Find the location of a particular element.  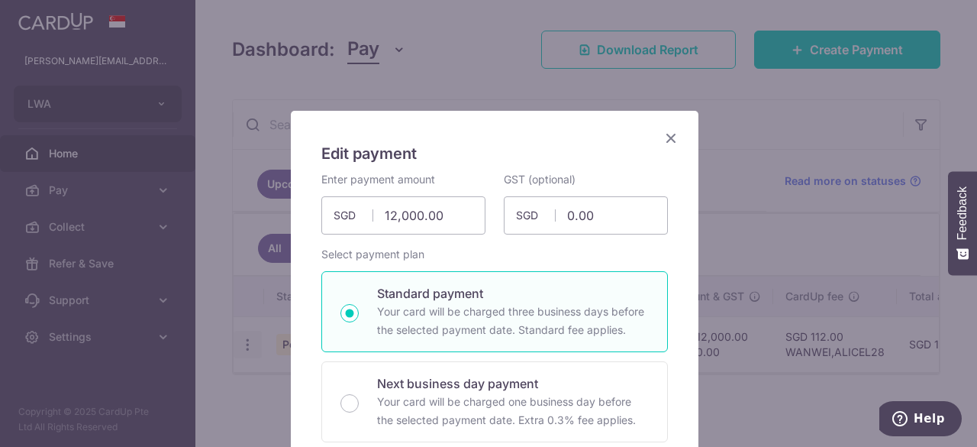

p: Your card will be charged one business day before the selected payment date. Extra 0.3% fee applies. is located at coordinates (513, 411).